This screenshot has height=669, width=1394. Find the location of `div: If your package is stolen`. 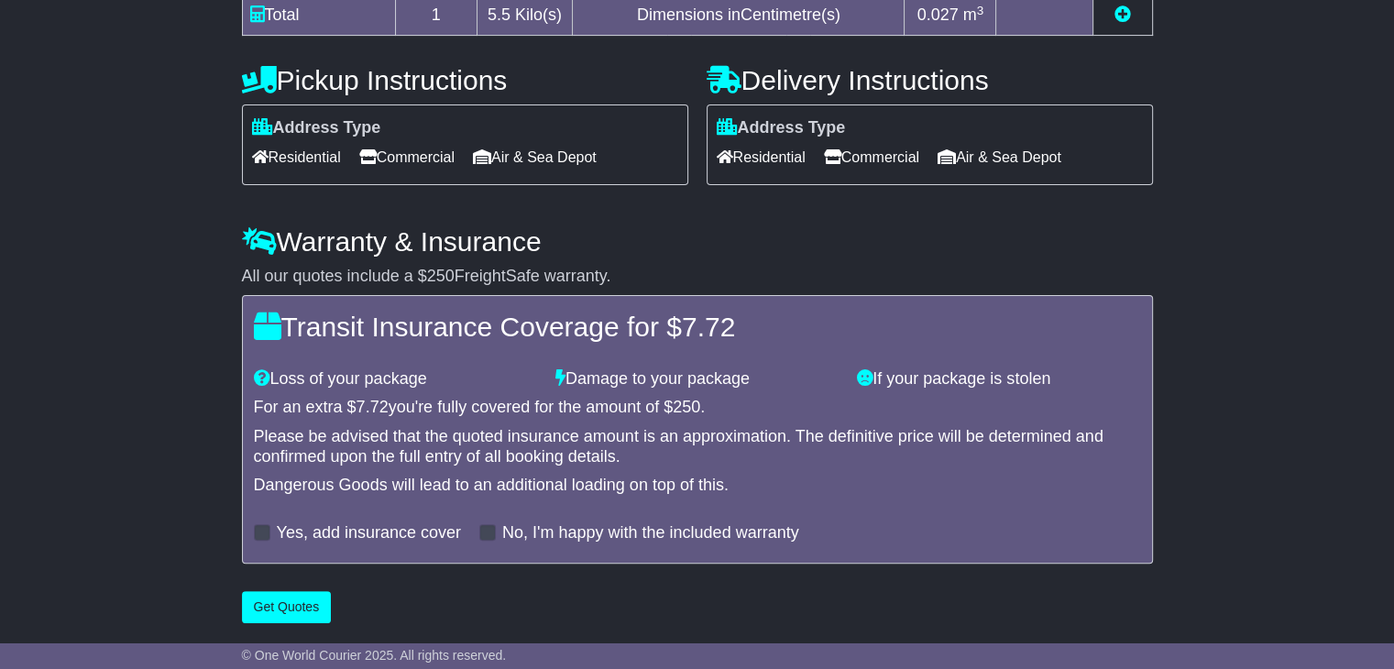

div: If your package is stolen is located at coordinates (998, 379).